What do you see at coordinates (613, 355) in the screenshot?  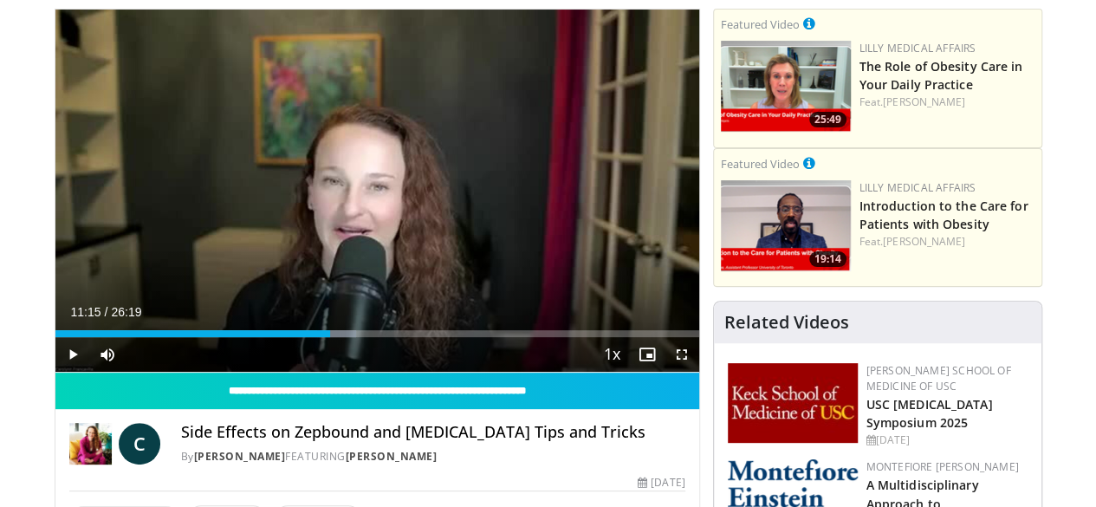 I see `button: Playback Rate` at bounding box center [613, 355].